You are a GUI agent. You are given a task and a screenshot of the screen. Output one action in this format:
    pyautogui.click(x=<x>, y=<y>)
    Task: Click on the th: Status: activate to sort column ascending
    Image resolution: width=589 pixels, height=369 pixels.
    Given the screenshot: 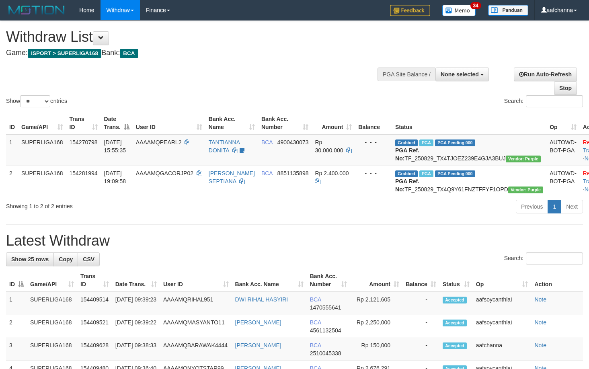 What is the action you would take?
    pyautogui.click(x=456, y=280)
    